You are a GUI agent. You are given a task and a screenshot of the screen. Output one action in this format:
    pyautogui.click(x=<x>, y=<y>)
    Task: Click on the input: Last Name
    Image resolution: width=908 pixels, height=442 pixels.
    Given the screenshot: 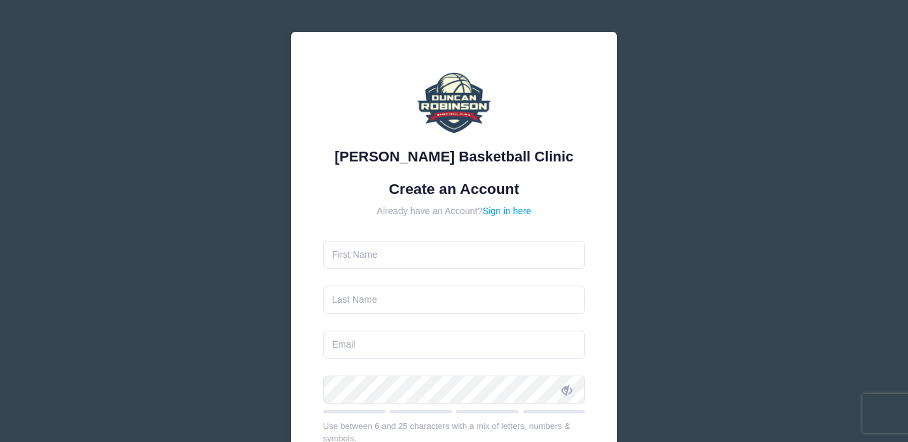 What is the action you would take?
    pyautogui.click(x=454, y=300)
    